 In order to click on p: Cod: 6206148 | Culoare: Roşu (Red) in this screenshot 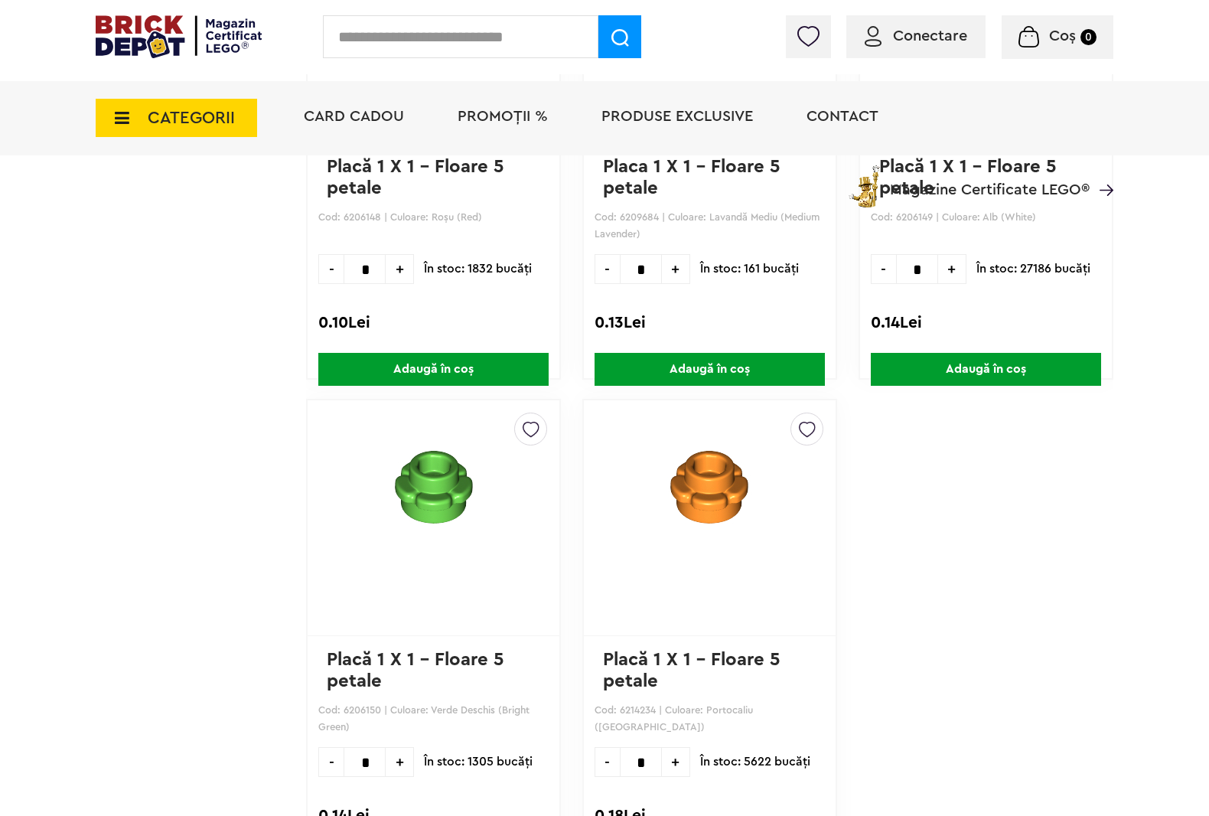, I will do `click(433, 226)`.